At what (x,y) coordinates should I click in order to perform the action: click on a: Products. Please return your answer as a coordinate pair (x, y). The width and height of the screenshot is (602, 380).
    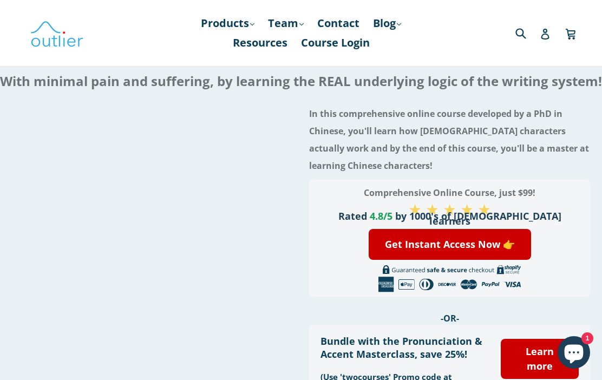
    Looking at the image, I should click on (227, 23).